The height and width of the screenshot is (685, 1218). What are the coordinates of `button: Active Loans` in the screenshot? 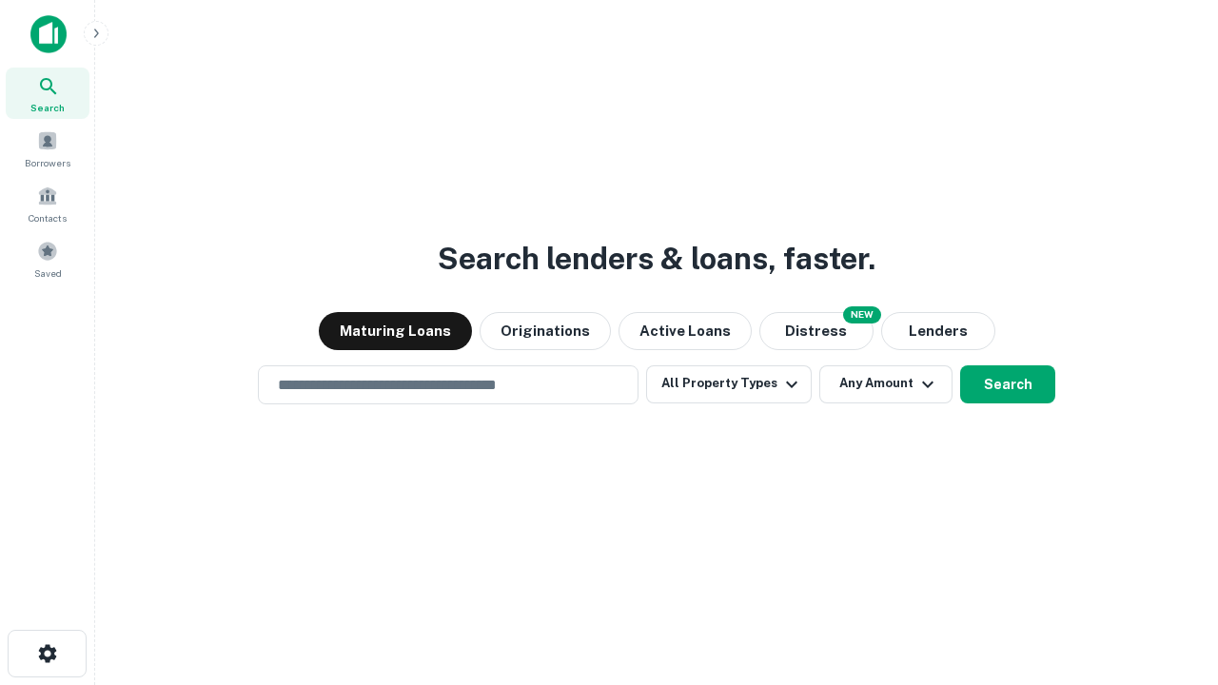 It's located at (685, 331).